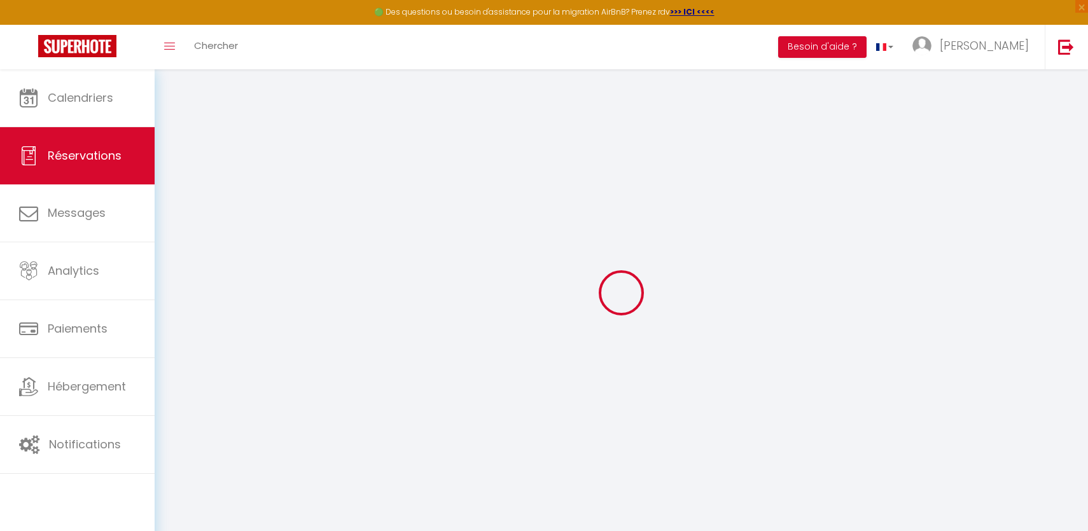 This screenshot has height=531, width=1088. What do you see at coordinates (216, 45) in the screenshot?
I see `span: Chercher` at bounding box center [216, 45].